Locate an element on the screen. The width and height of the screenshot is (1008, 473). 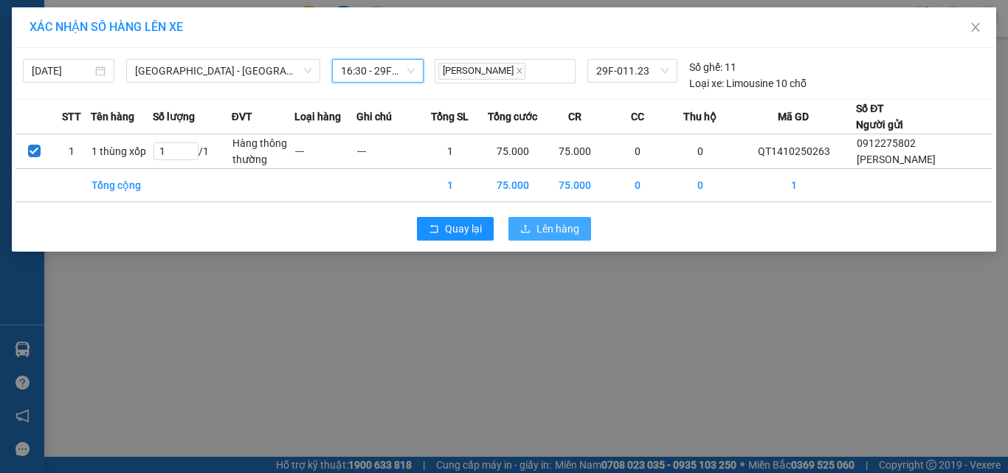
strong: PHIẾU GỬI HÀNG is located at coordinates (107, 54).